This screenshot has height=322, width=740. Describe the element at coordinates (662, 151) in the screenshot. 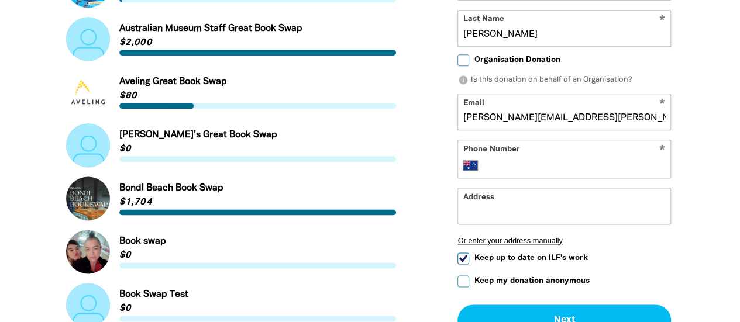

I see `i: Required` at that location.